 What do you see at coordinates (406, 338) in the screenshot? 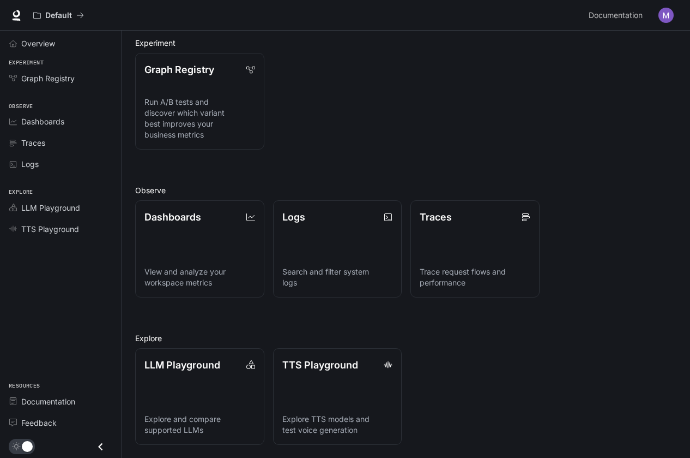
I see `h2: Explore` at bounding box center [406, 338].